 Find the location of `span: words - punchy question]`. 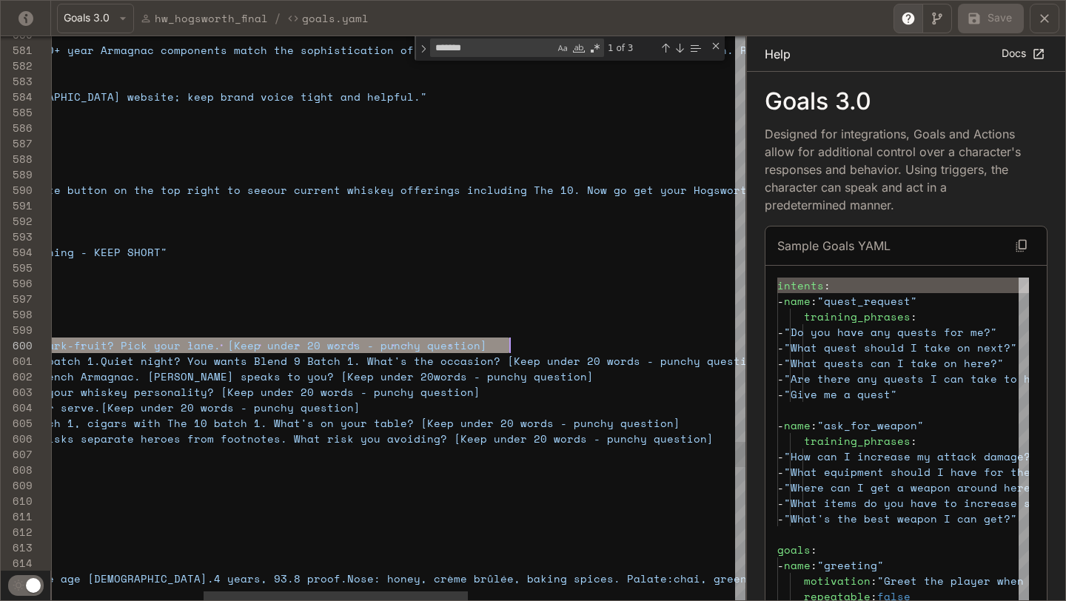

span: words - punchy question] is located at coordinates (514, 376).